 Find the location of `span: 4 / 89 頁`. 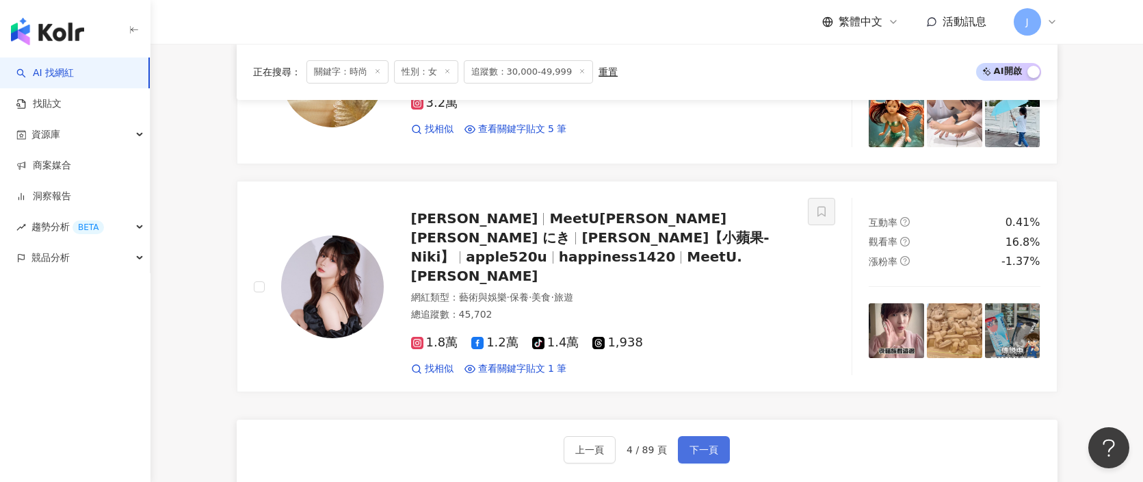

span: 4 / 89 頁 is located at coordinates (647, 450).